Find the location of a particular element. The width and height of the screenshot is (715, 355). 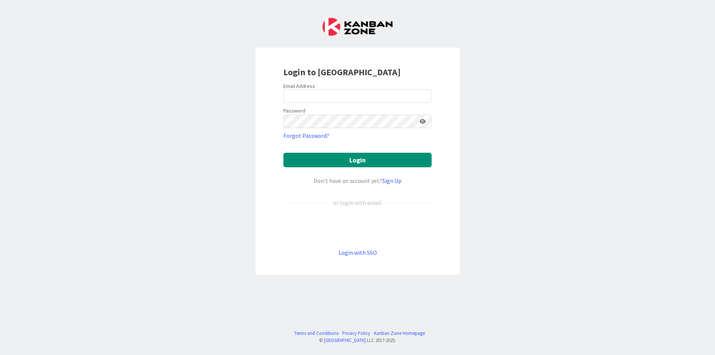

div: or login with email is located at coordinates (358, 203).